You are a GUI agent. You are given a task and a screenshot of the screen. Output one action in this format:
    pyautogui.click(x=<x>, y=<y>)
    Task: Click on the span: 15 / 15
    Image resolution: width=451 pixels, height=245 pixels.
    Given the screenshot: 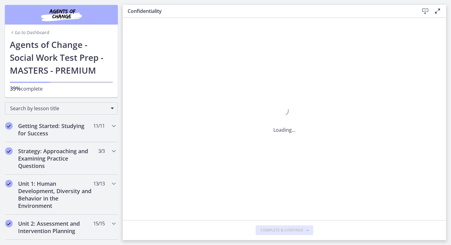 What is the action you would take?
    pyautogui.click(x=99, y=223)
    